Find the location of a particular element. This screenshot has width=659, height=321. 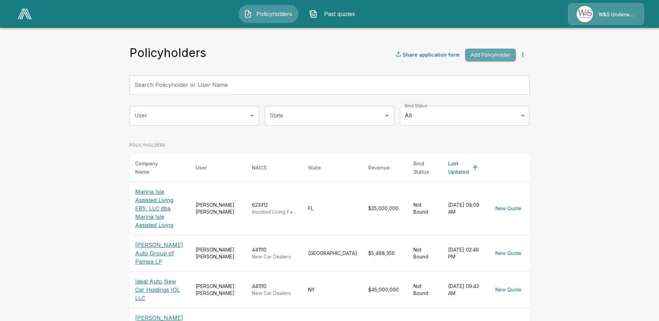

div: 623312 is located at coordinates (274, 208).